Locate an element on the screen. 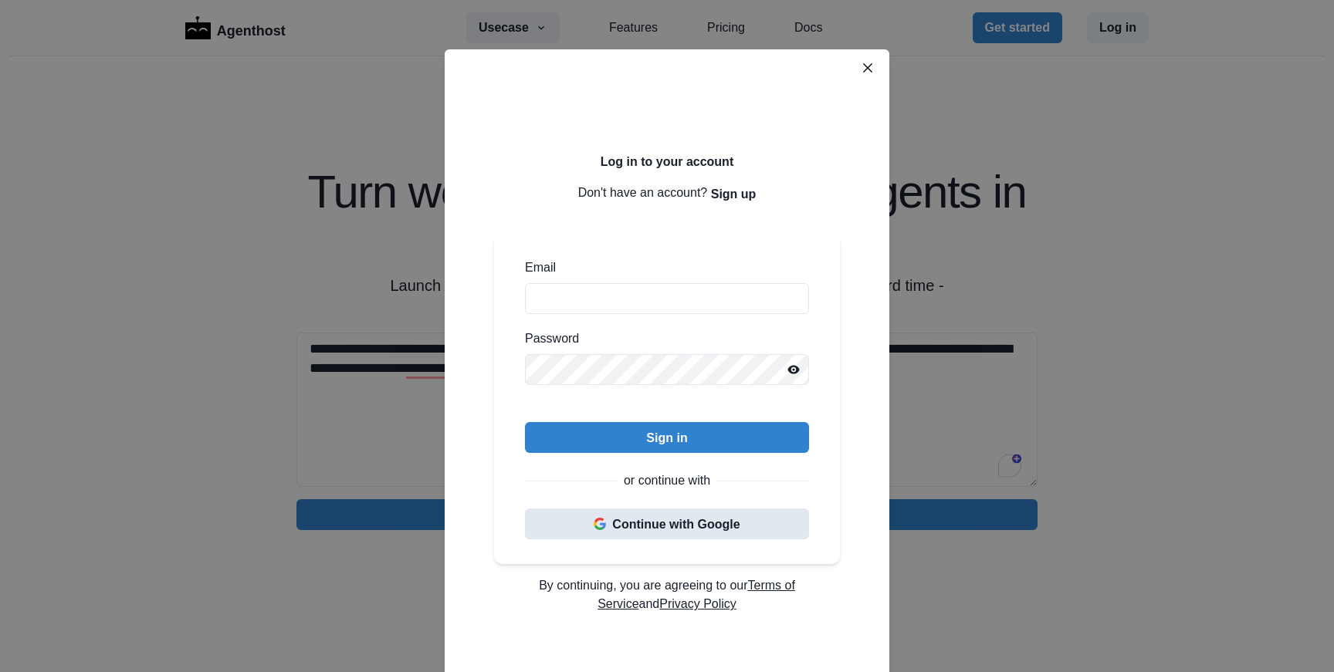 The width and height of the screenshot is (1334, 672). p: By continuing, you are agreeing to our and is located at coordinates (667, 595).